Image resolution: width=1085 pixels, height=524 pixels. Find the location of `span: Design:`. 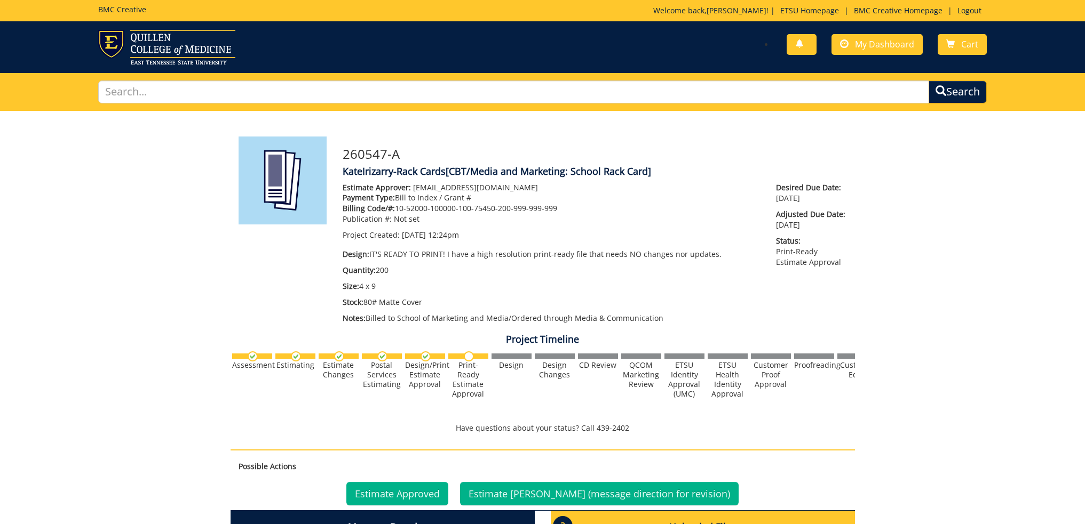

span: Design: is located at coordinates (356, 254).